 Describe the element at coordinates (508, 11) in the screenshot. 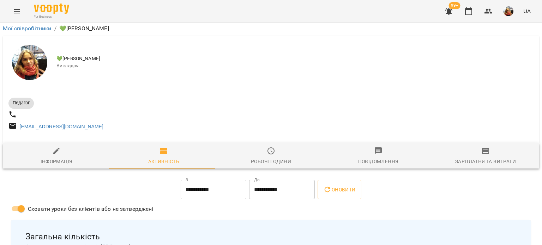

I see `img: edc150b1e3960c0f40dc8d3aa1737096.jpeg` at that location.